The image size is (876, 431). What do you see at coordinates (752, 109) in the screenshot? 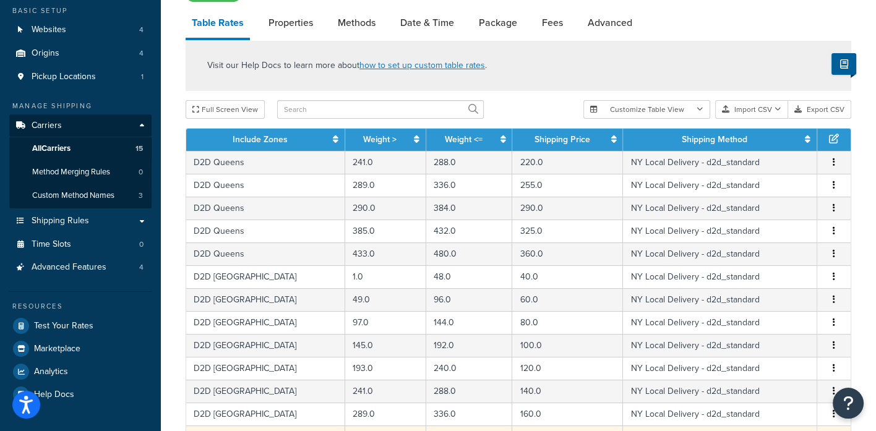
I see `button: Import CSV` at bounding box center [752, 109].